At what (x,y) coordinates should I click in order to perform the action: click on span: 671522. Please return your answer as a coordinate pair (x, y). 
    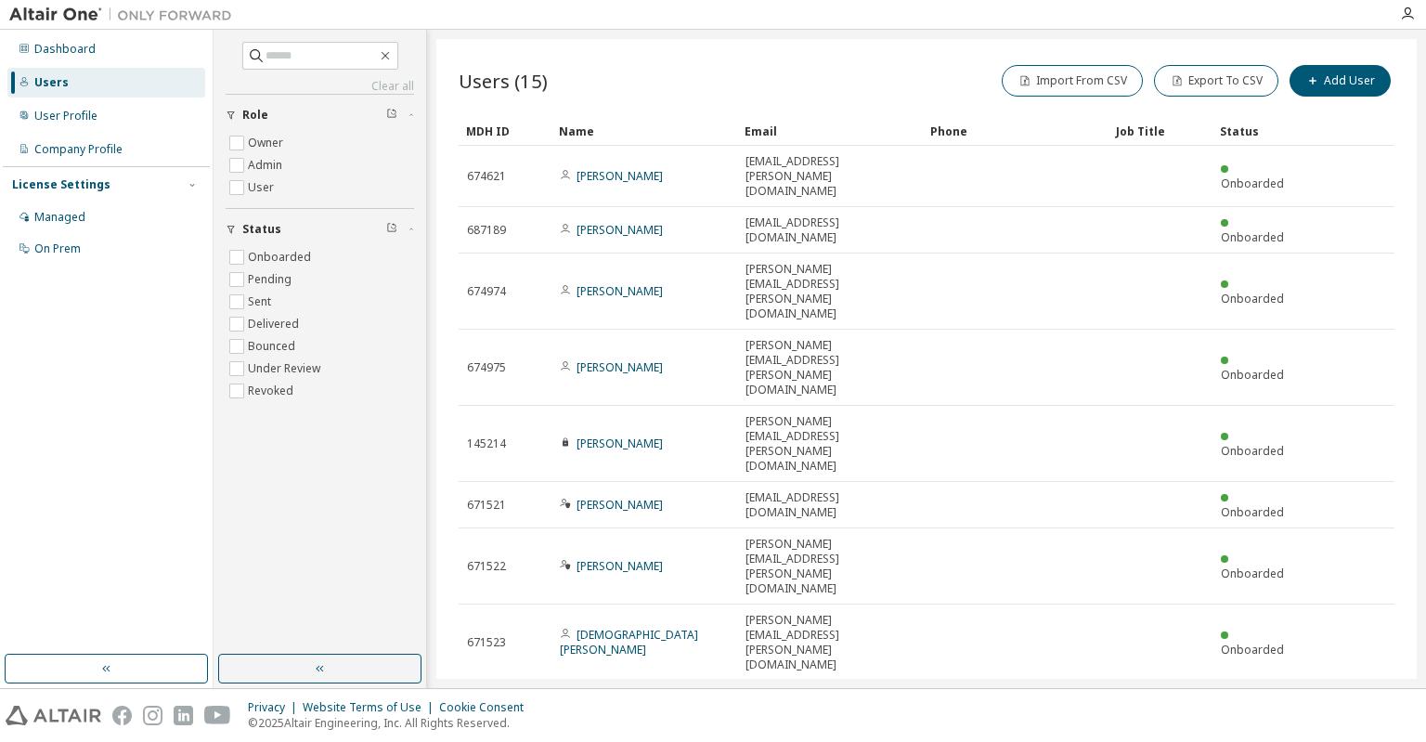
    Looking at the image, I should click on (486, 566).